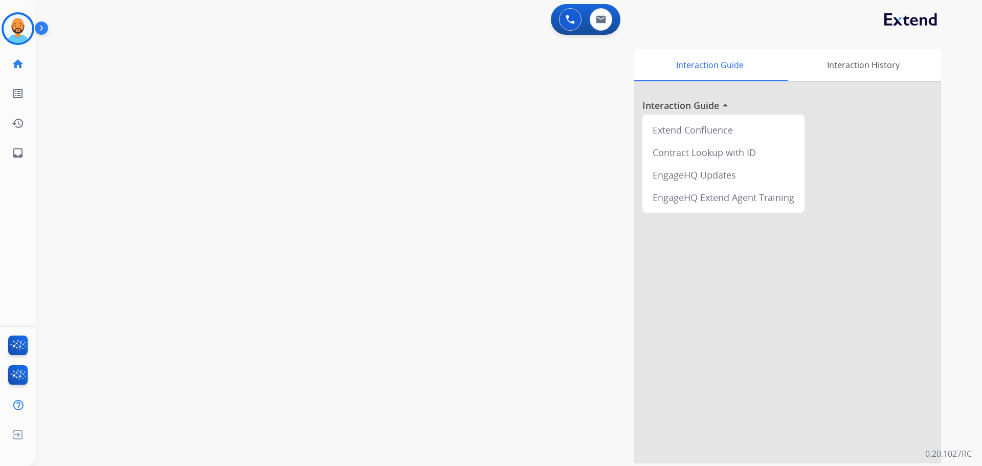 Image resolution: width=982 pixels, height=466 pixels. What do you see at coordinates (18, 64) in the screenshot?
I see `mat-icon: home` at bounding box center [18, 64].